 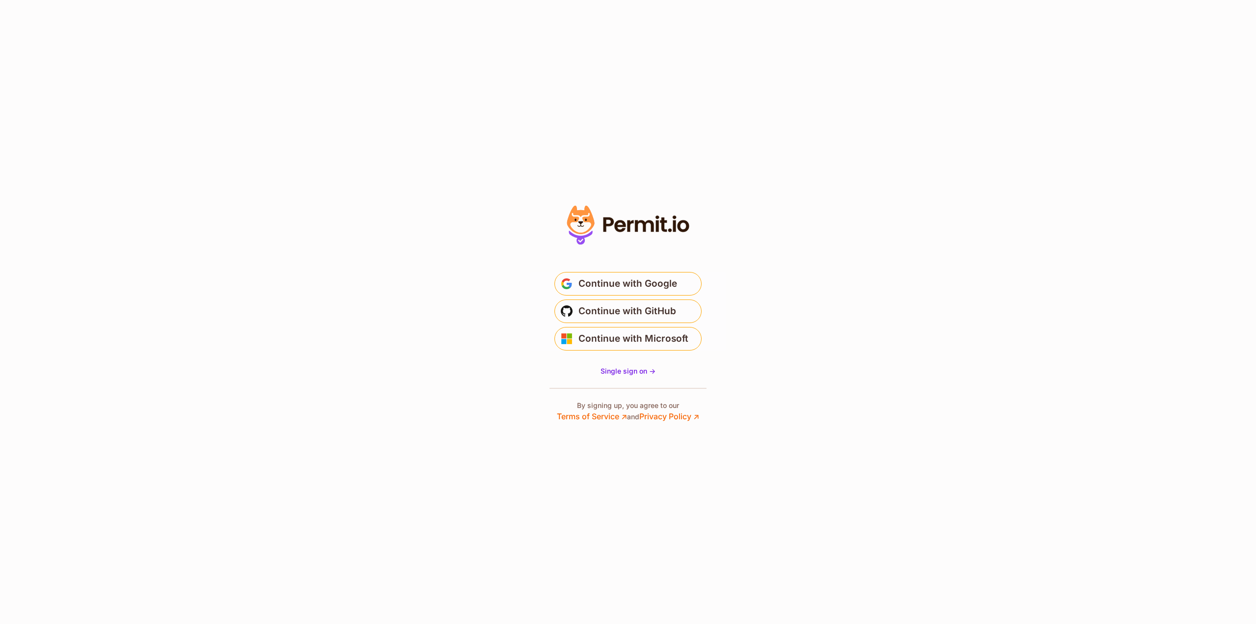 I want to click on span: Single sign on ->, so click(x=628, y=370).